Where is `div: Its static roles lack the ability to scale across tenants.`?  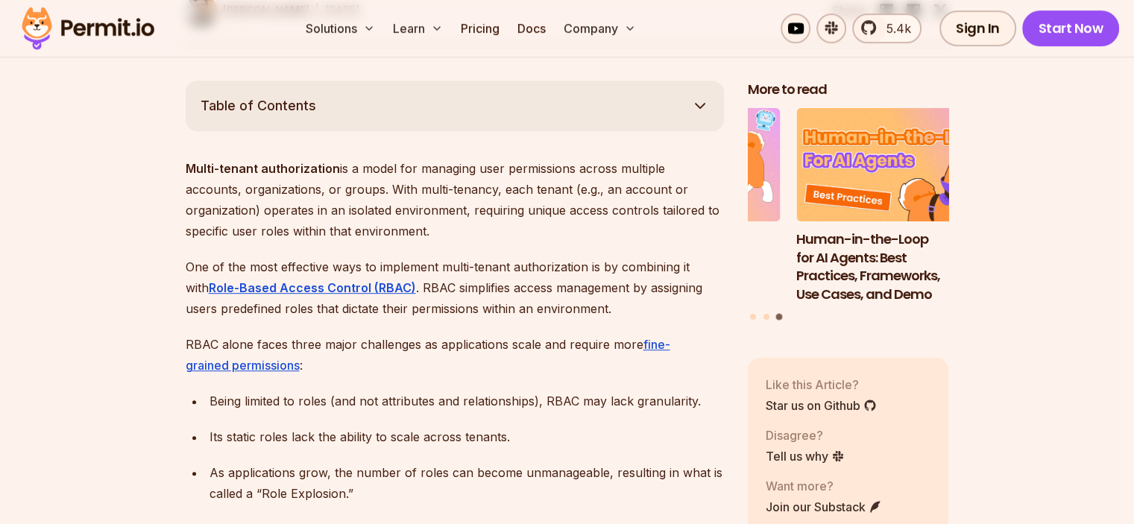
div: Its static roles lack the ability to scale across tenants. is located at coordinates (467, 437).